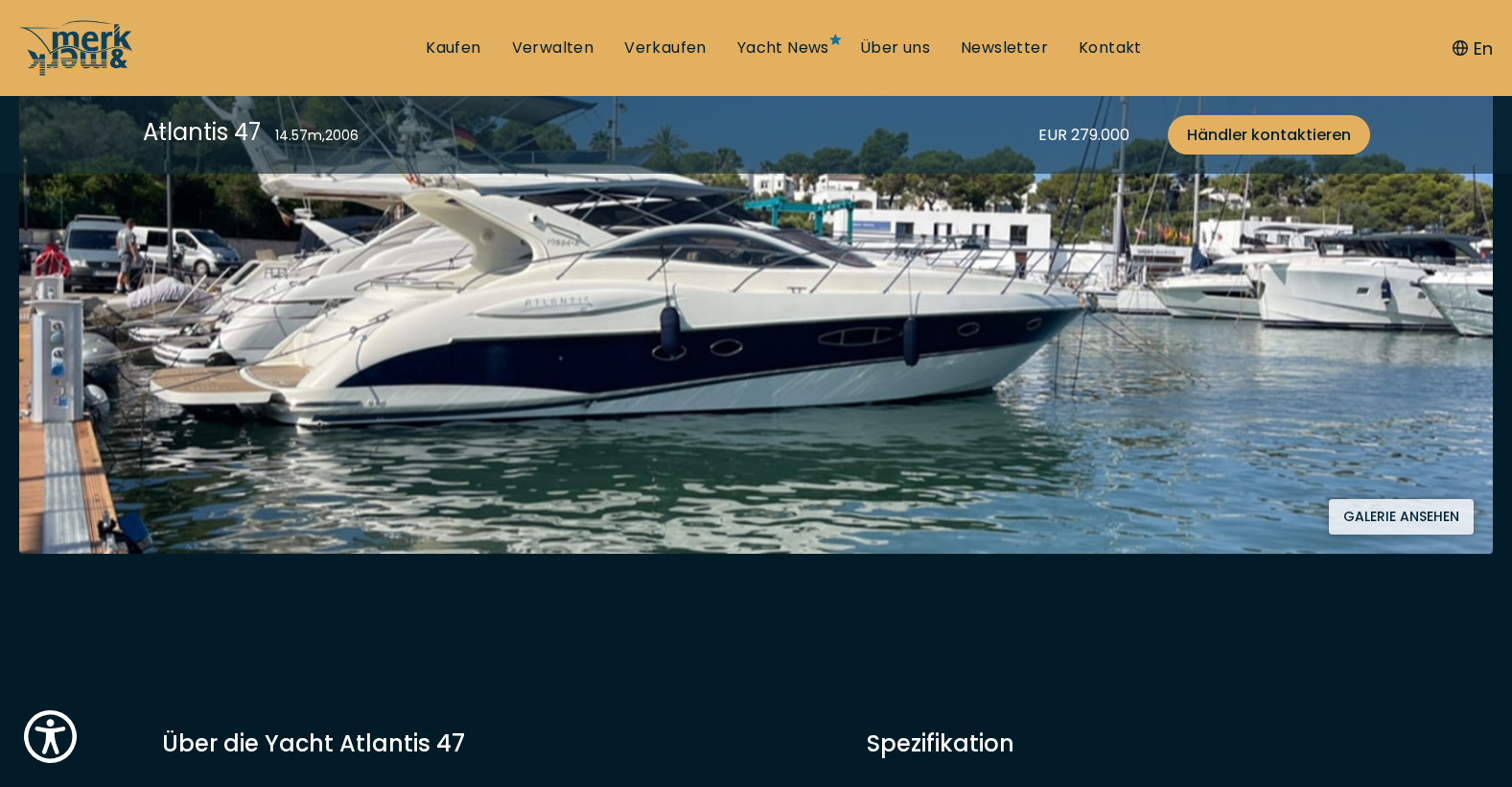 The height and width of the screenshot is (787, 1512). Describe the element at coordinates (784, 48) in the screenshot. I see `a: Yacht News` at that location.